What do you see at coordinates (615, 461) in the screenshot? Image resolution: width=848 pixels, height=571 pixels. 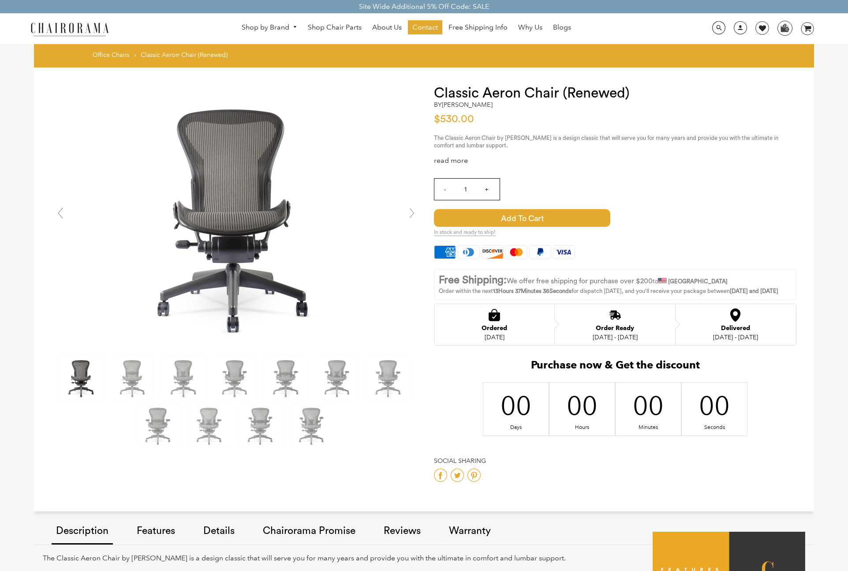 I see `h4: Social Sharing` at bounding box center [615, 461].